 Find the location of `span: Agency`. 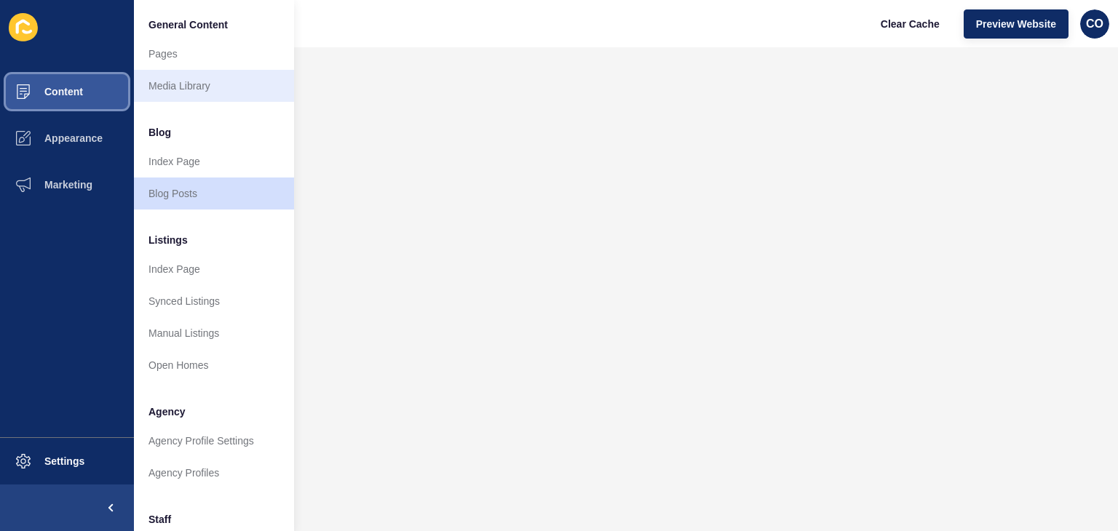

span: Agency is located at coordinates (167, 412).